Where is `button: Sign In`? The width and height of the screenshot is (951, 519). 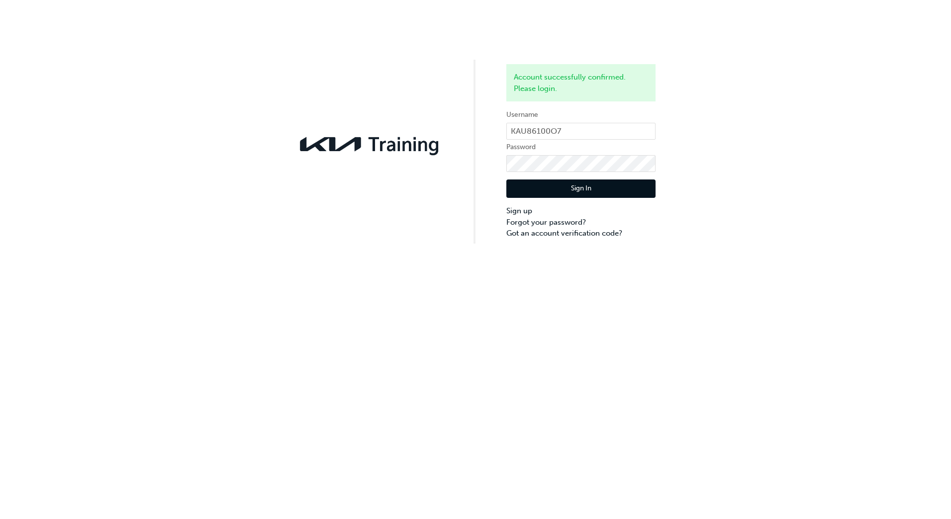 button: Sign In is located at coordinates (581, 189).